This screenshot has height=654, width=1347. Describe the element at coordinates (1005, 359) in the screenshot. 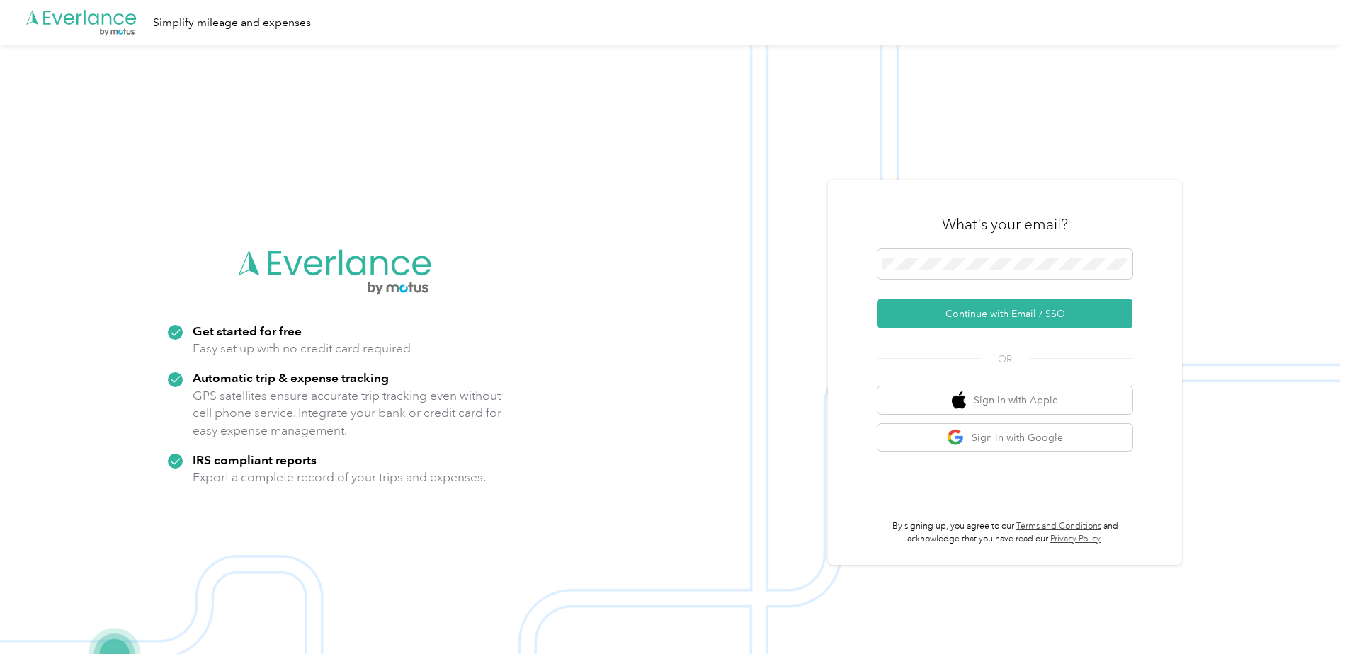

I see `span: OR` at that location.